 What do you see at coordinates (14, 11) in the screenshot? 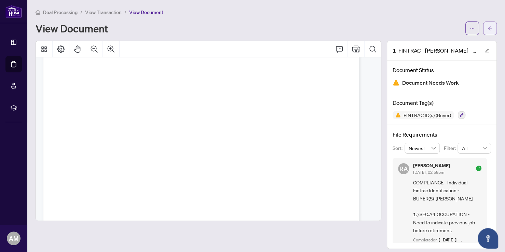
I see `img: logo` at bounding box center [14, 11].